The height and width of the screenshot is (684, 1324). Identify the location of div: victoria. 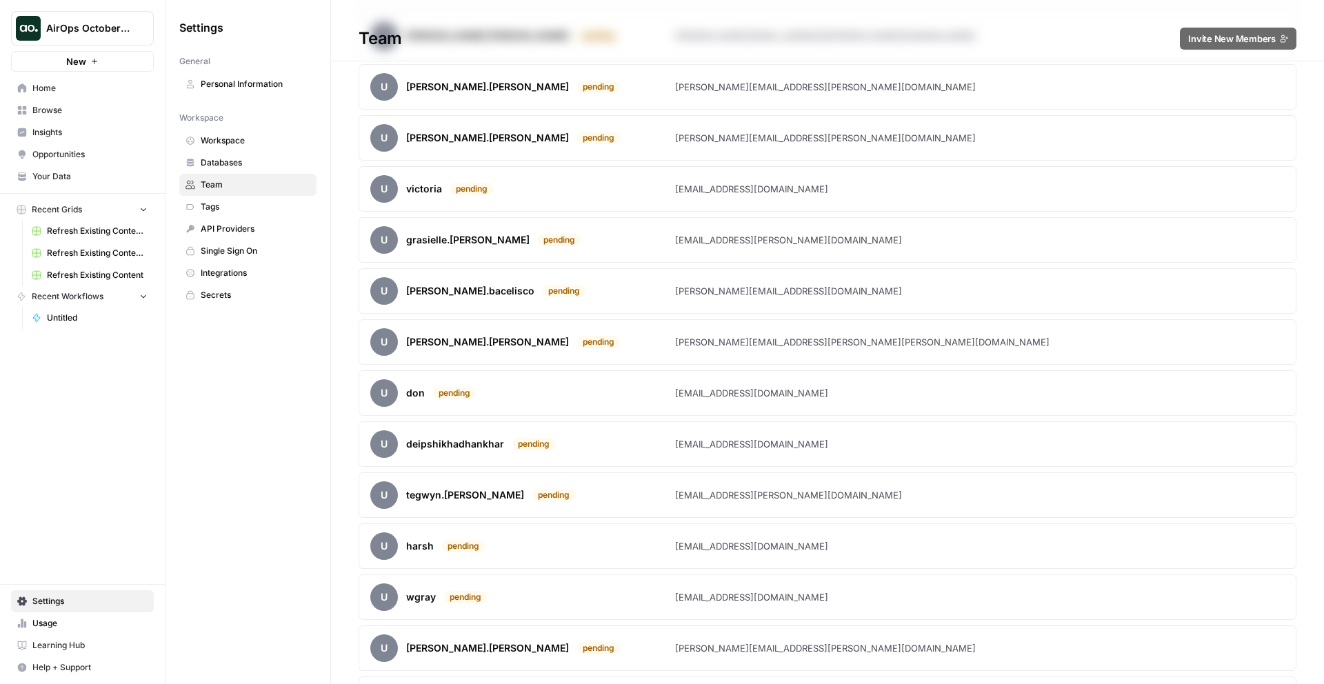
(424, 189).